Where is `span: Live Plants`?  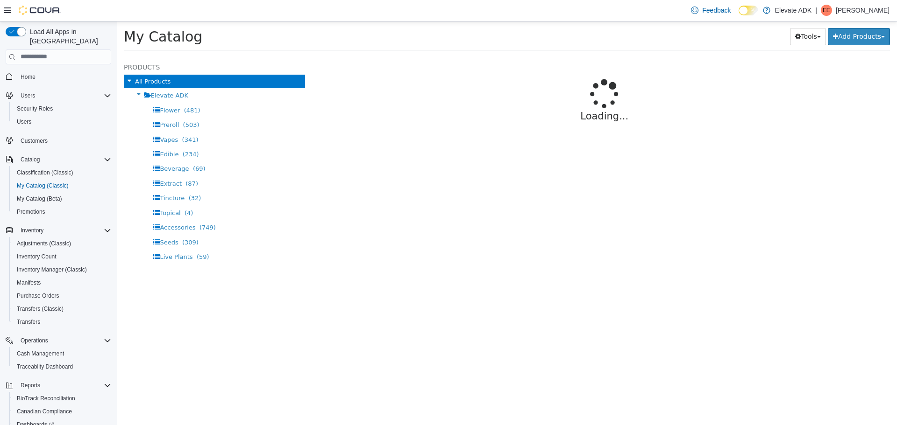 span: Live Plants is located at coordinates (59, 235).